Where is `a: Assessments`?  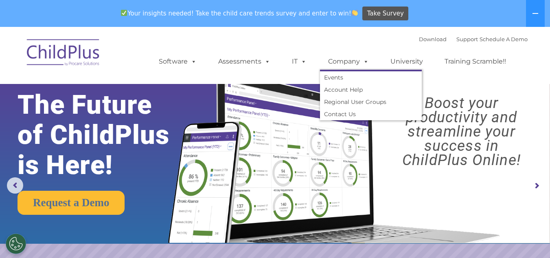
a: Assessments is located at coordinates (244, 61).